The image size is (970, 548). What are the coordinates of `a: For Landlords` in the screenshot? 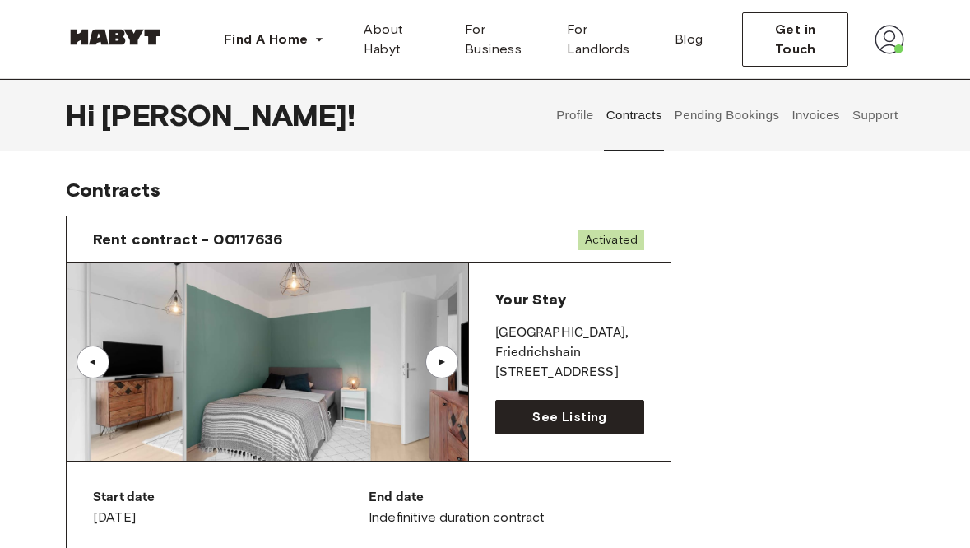 It's located at (607, 39).